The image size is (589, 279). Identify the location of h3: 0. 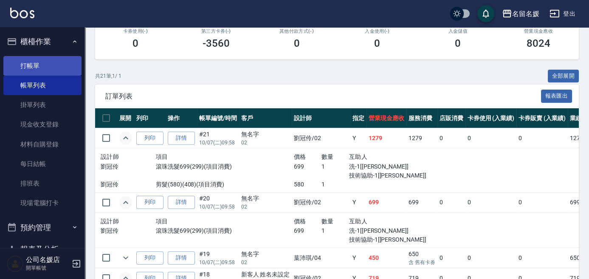
(458, 43).